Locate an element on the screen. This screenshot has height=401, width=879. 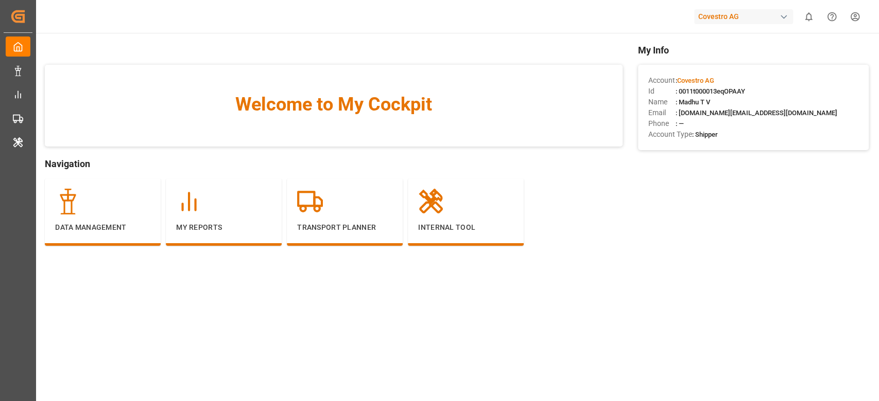
span: : 0011t000013eqOPAAY is located at coordinates (710, 91).